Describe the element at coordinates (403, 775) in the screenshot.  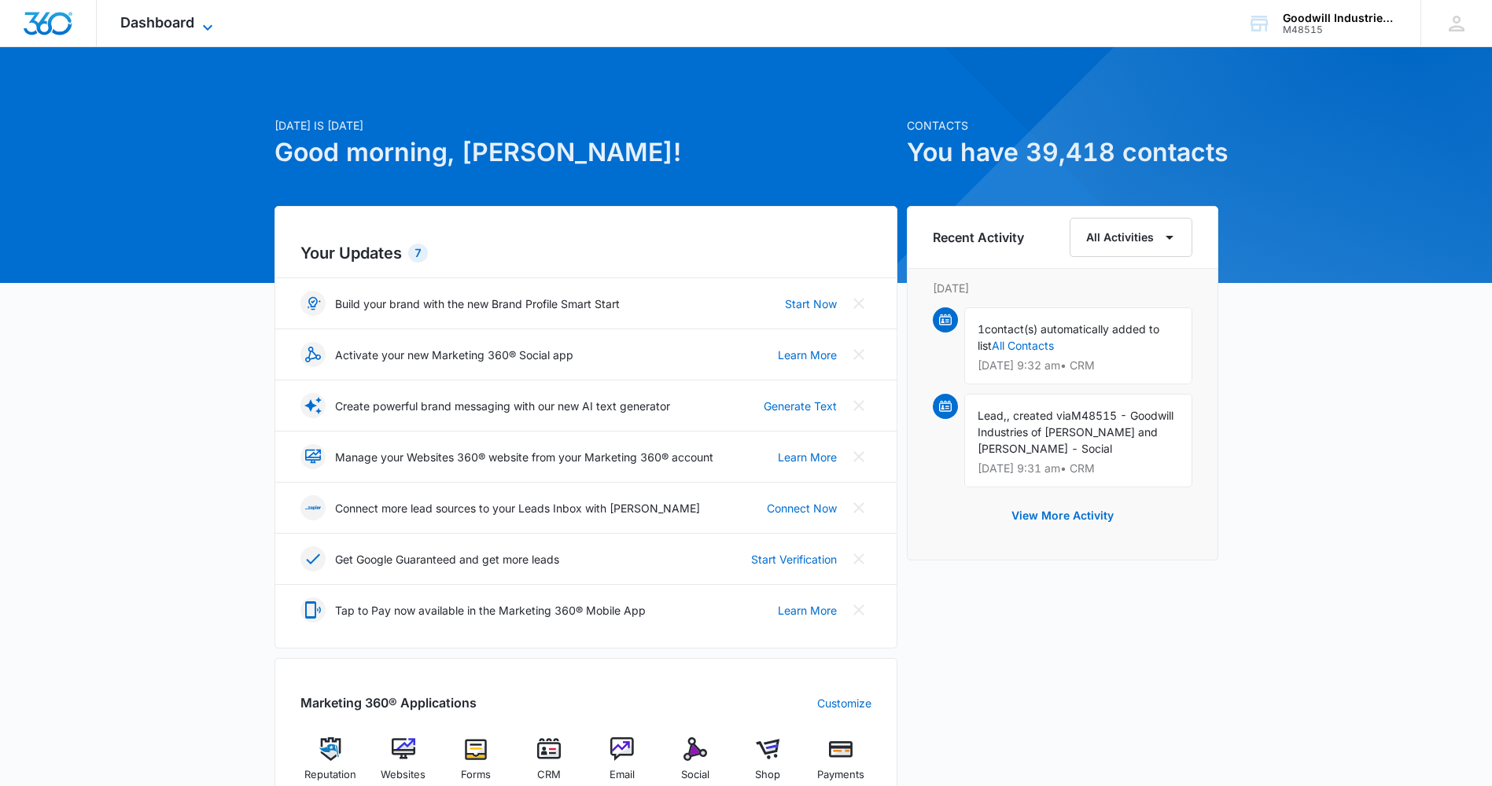
I see `span: Websites` at that location.